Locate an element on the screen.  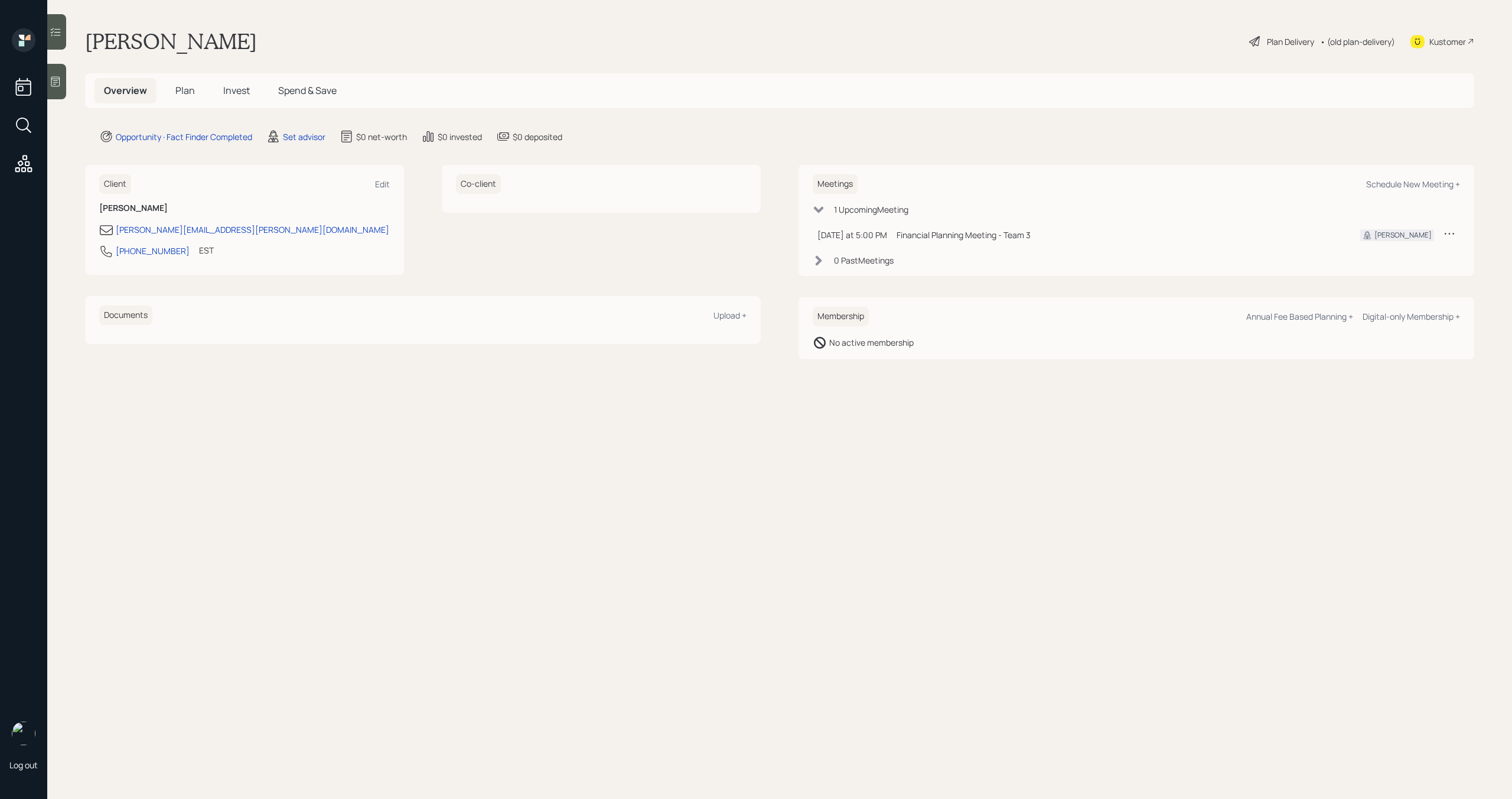
div: • (old plan-delivery) is located at coordinates (1357, 42).